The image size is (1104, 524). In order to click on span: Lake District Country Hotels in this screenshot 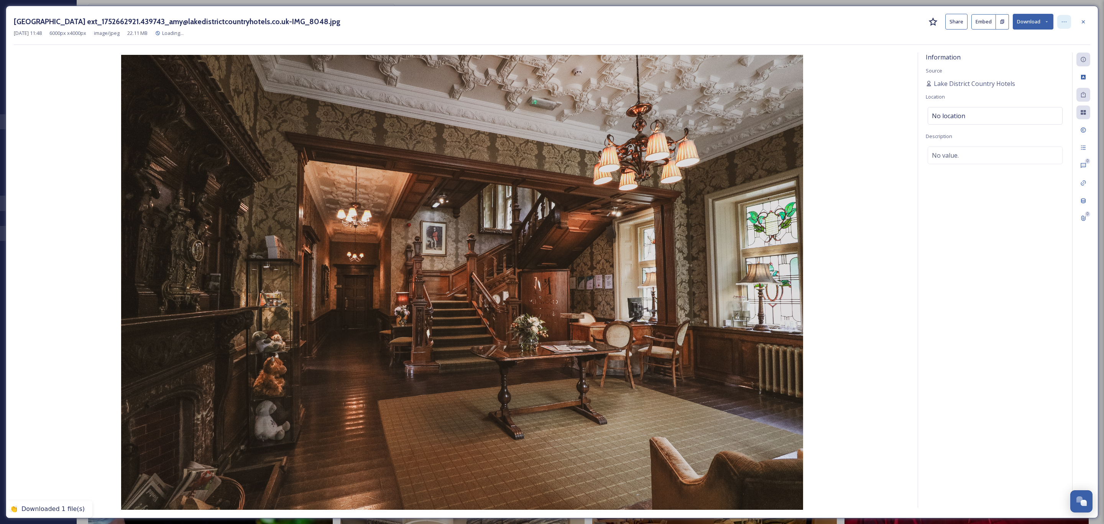, I will do `click(974, 84)`.